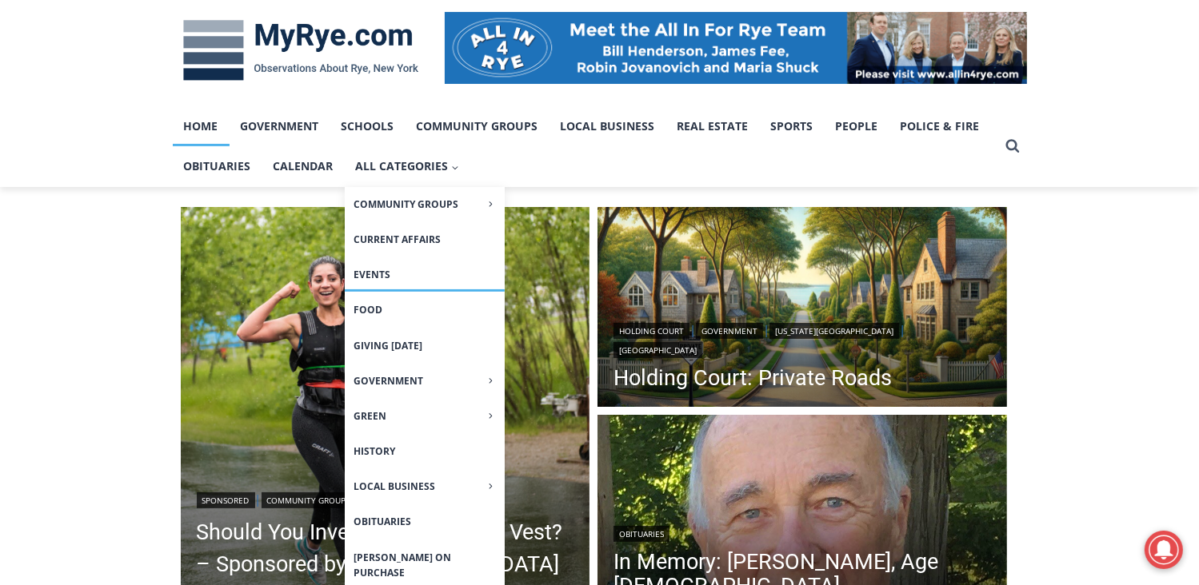 The width and height of the screenshot is (1199, 585). Describe the element at coordinates (303, 166) in the screenshot. I see `a: Calendar` at that location.